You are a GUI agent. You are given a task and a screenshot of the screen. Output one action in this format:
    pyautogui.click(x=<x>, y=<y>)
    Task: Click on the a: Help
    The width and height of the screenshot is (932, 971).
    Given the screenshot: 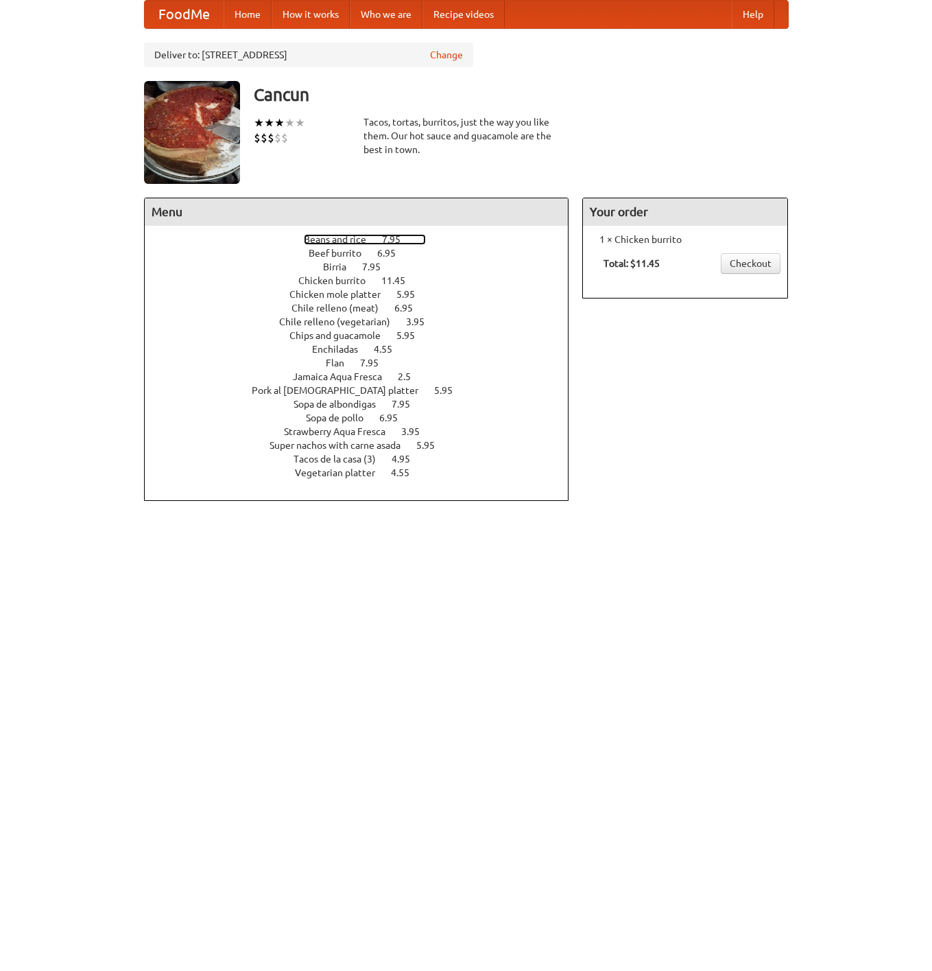 What is the action you would take?
    pyautogui.click(x=753, y=14)
    